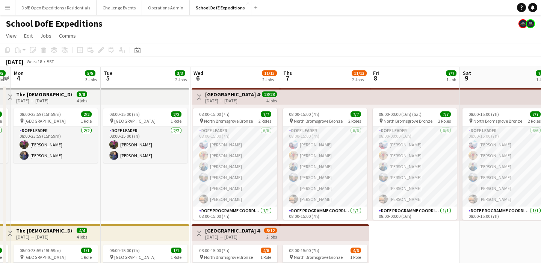 This screenshot has height=263, width=541. I want to click on a: Edit, so click(28, 36).